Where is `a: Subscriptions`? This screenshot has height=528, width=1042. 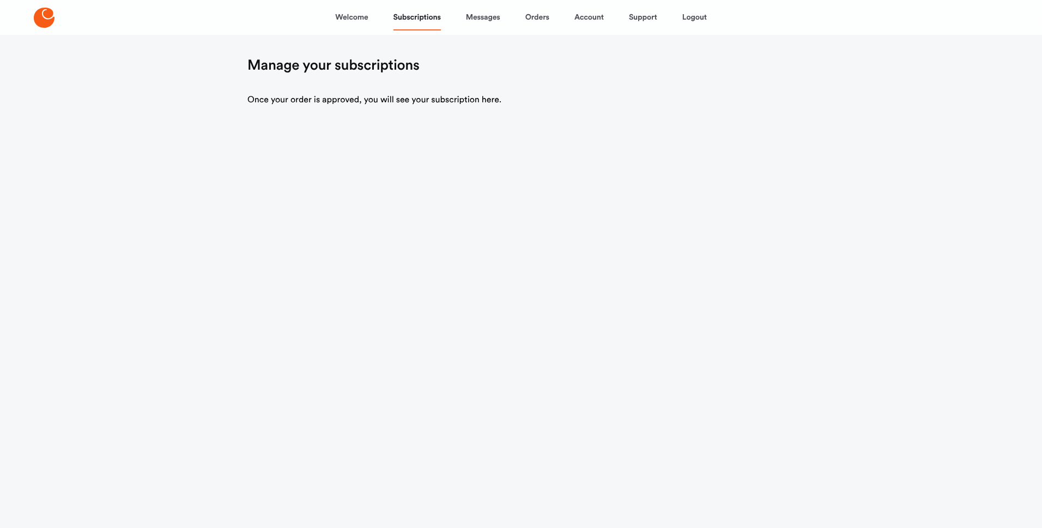 a: Subscriptions is located at coordinates (417, 17).